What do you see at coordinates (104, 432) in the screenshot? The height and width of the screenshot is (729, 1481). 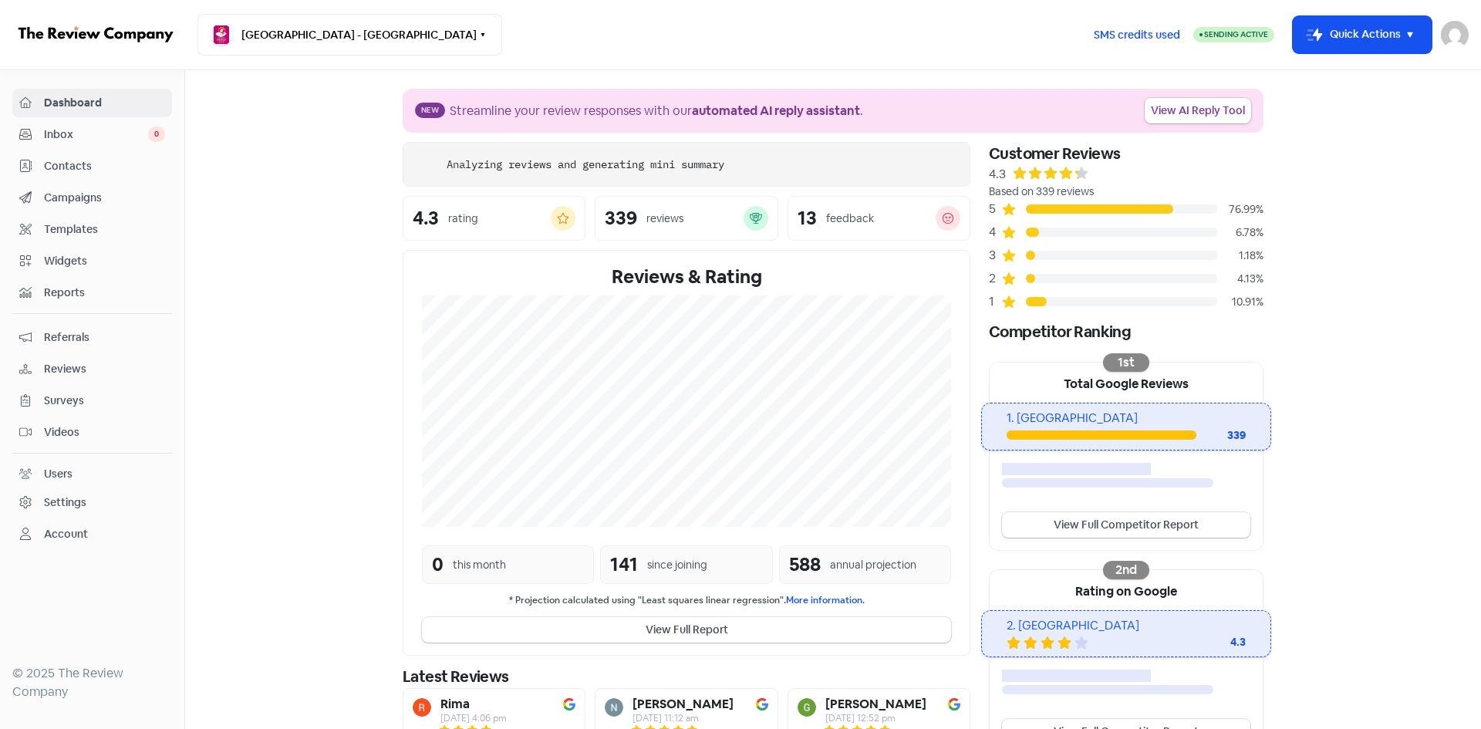 I see `span: Videos` at bounding box center [104, 432].